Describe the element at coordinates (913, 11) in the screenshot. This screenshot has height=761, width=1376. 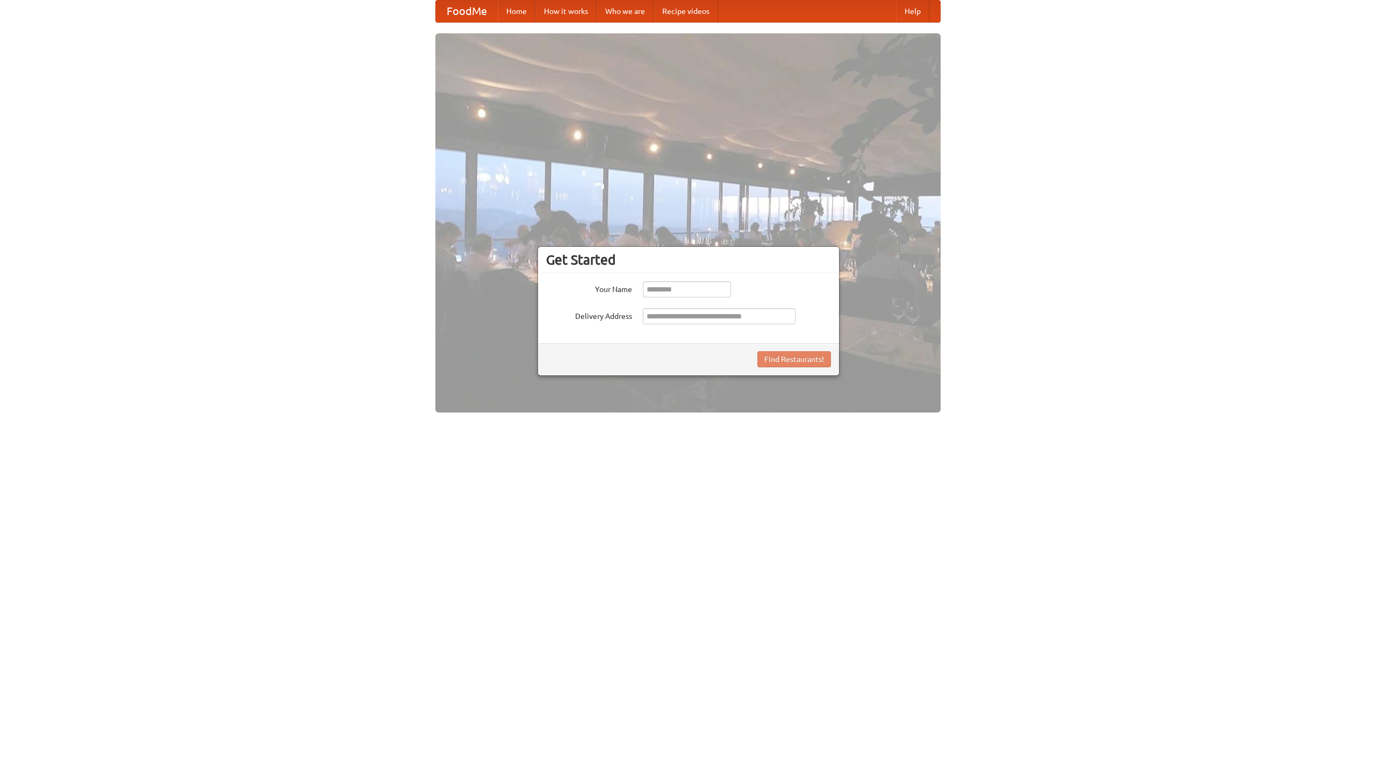
I see `a: Help` at that location.